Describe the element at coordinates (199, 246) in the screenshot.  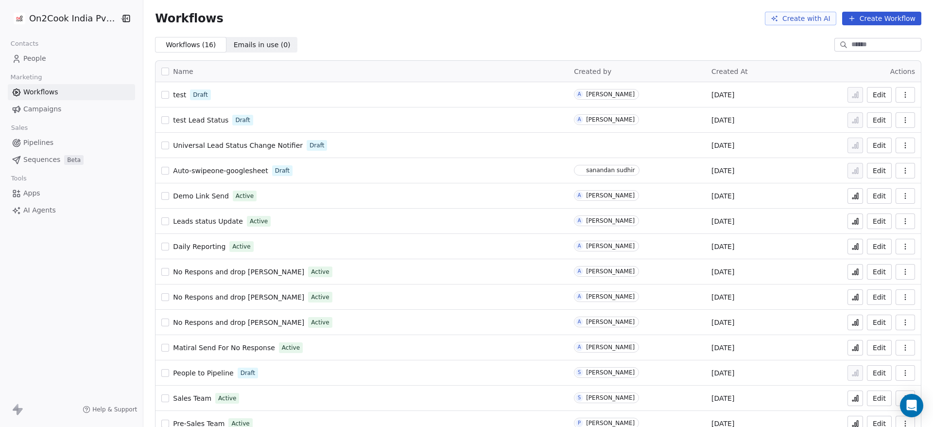
I see `a: Daily Reporting` at that location.